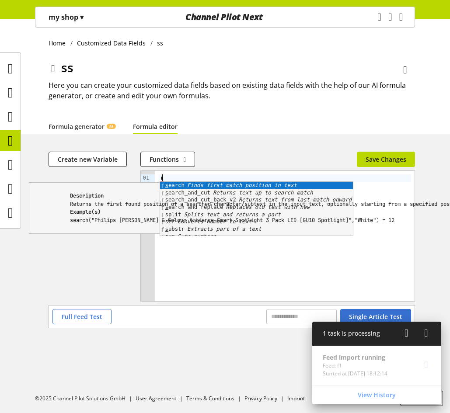 Image resolution: width=450 pixels, height=413 pixels. I want to click on span: Splits text and returns a part, so click(232, 214).